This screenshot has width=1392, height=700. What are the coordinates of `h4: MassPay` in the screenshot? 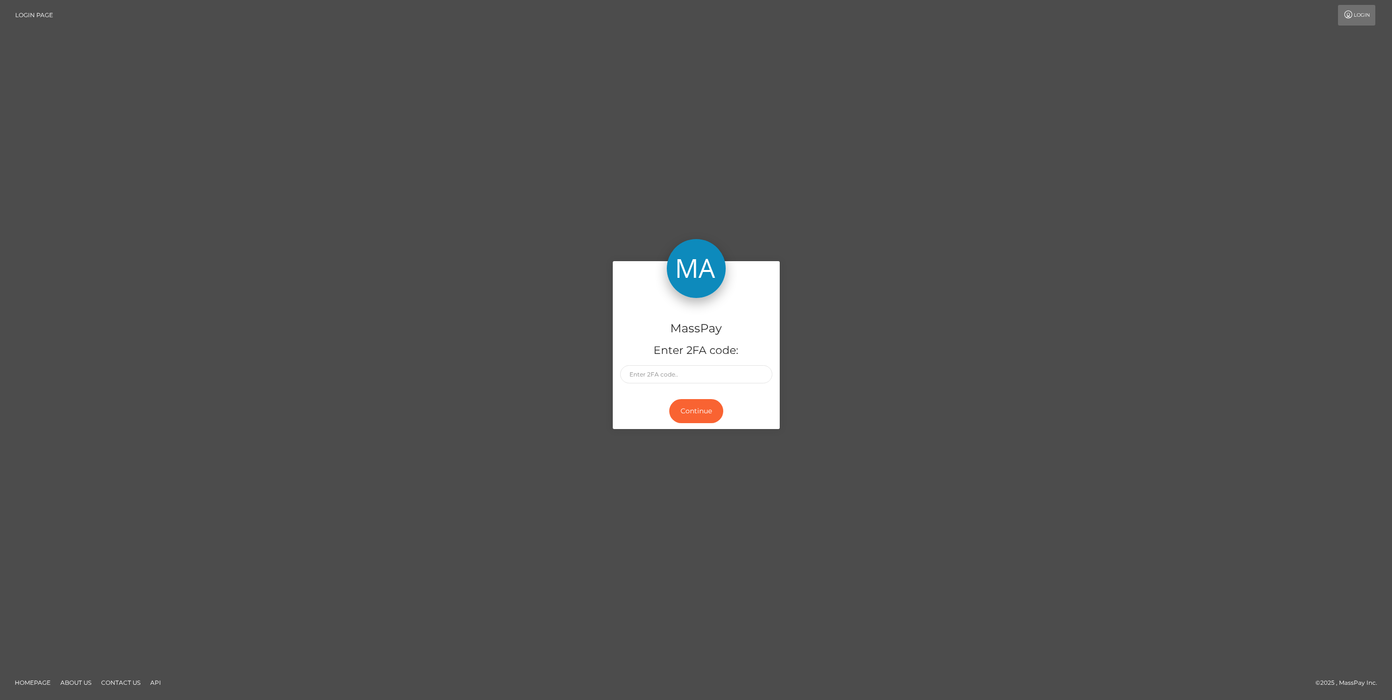 It's located at (696, 328).